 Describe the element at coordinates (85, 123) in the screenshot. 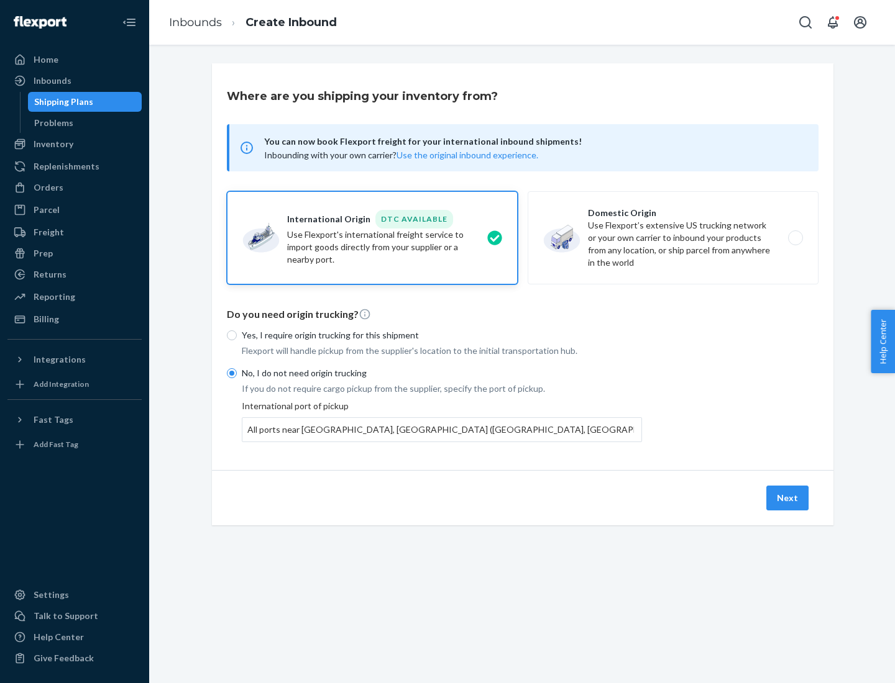

I see `a: Problems` at that location.